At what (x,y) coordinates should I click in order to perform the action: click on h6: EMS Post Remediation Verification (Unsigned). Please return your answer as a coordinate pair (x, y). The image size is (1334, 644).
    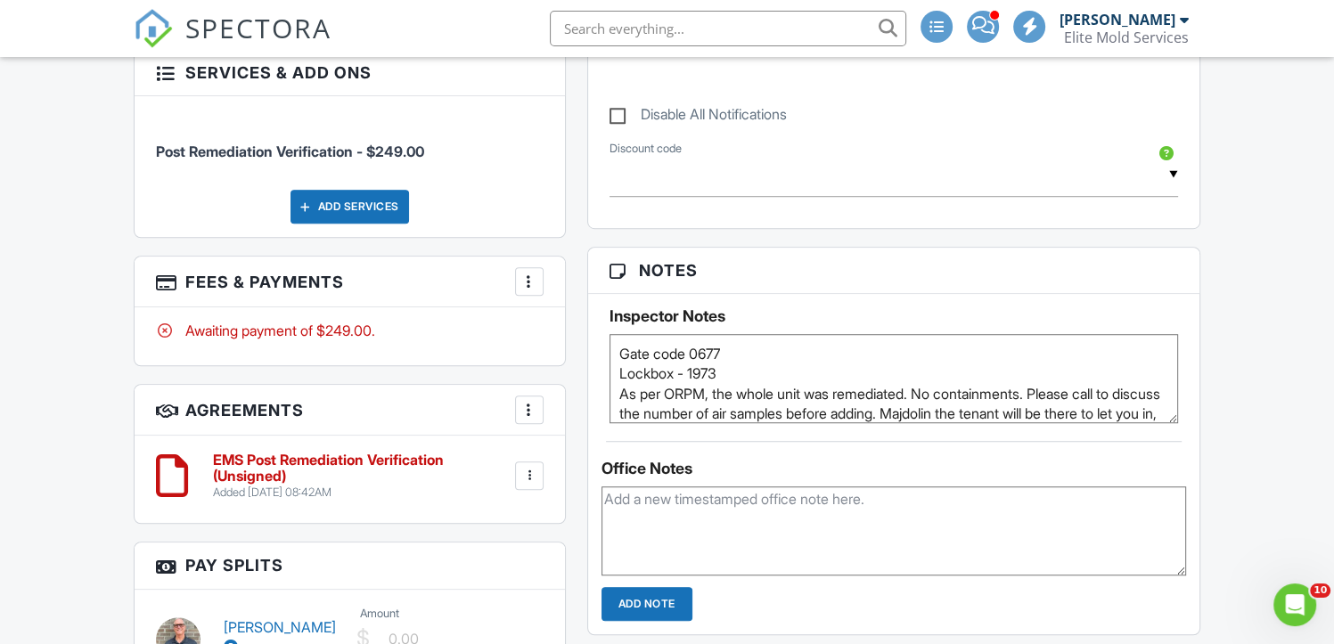
    Looking at the image, I should click on (363, 468).